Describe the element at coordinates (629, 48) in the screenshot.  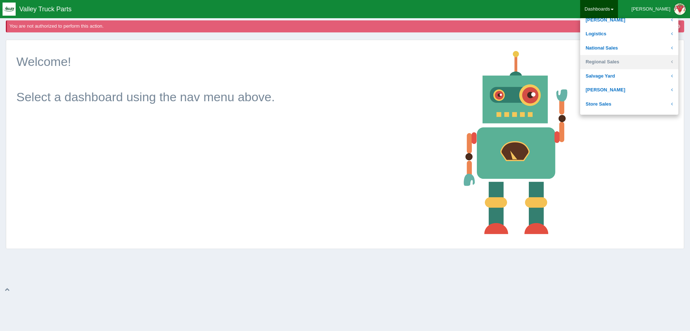
I see `a: National Sales` at that location.